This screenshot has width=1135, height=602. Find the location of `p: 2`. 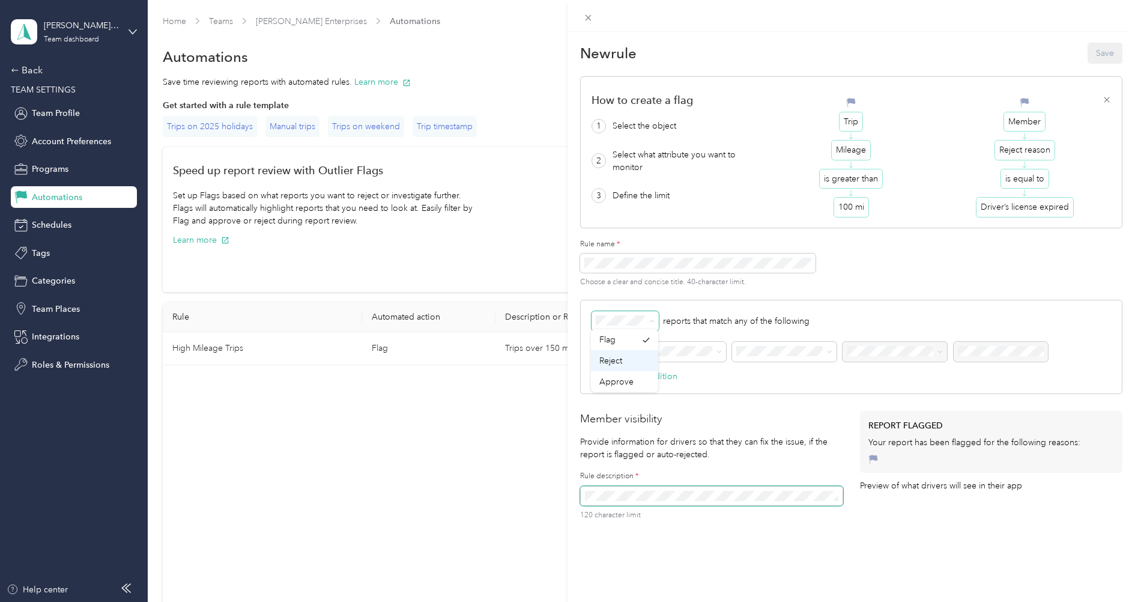

p: 2 is located at coordinates (599, 160).